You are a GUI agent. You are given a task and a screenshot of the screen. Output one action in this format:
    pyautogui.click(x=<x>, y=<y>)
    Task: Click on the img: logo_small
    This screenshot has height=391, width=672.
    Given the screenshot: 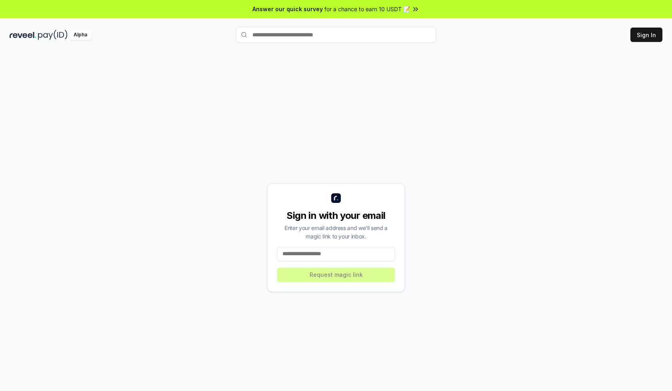 What is the action you would take?
    pyautogui.click(x=336, y=198)
    